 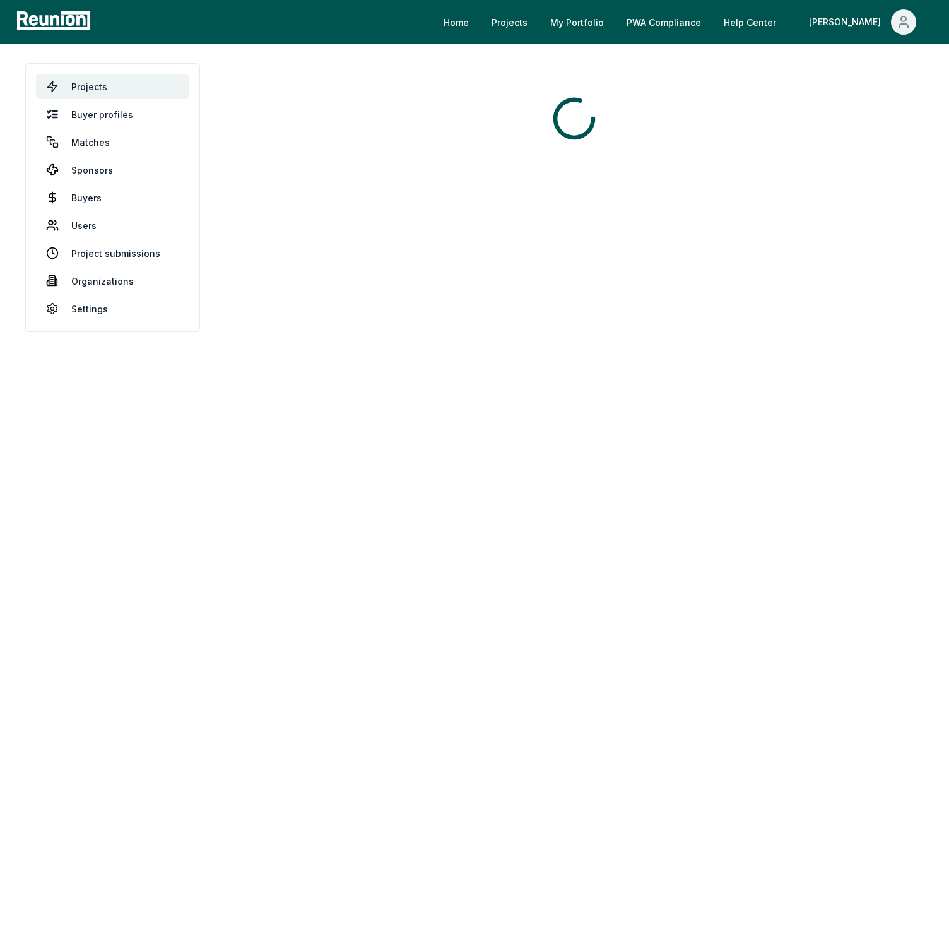 I want to click on a: My Portfolio, so click(x=577, y=22).